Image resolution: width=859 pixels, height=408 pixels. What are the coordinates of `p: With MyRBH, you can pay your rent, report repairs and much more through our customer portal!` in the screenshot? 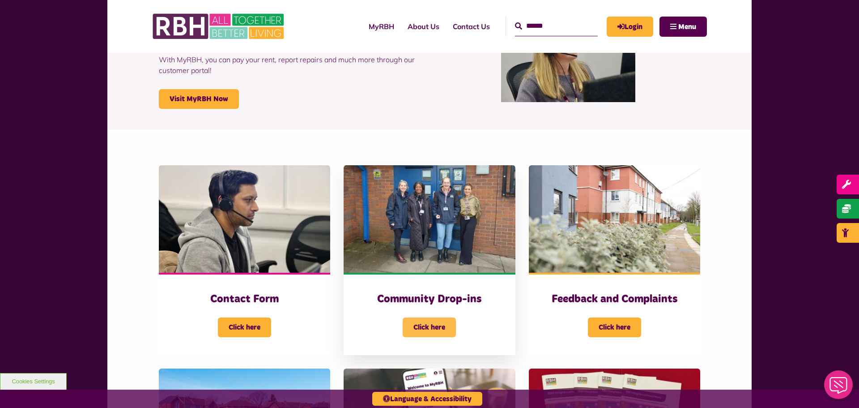 It's located at (291, 65).